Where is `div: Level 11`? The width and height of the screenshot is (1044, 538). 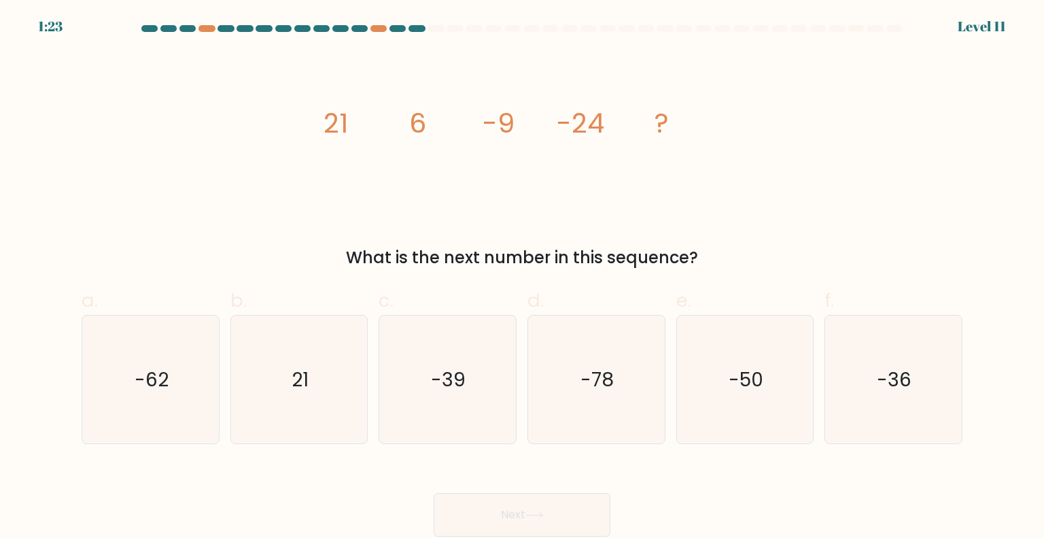 div: Level 11 is located at coordinates (982, 27).